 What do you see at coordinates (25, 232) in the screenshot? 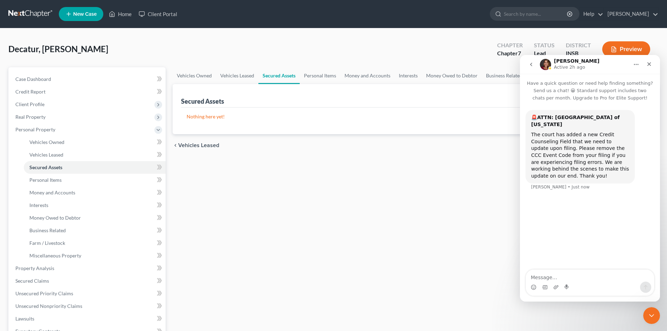
I see `button: Gif picker` at bounding box center [25, 232].